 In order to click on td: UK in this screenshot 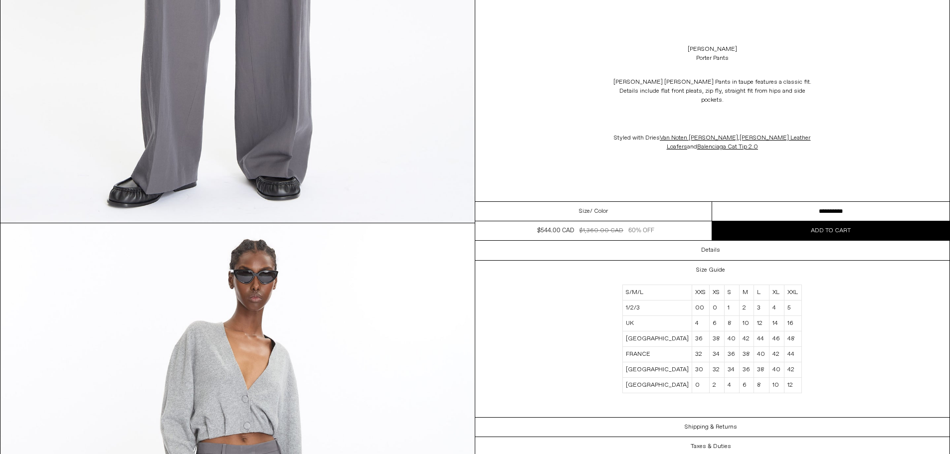, I will do `click(657, 324)`.